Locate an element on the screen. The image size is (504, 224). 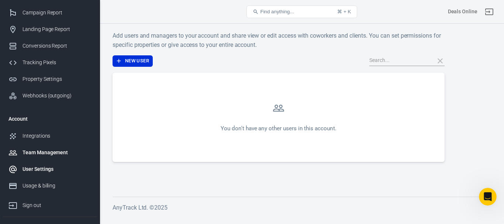
li: Account is located at coordinates (50, 119).